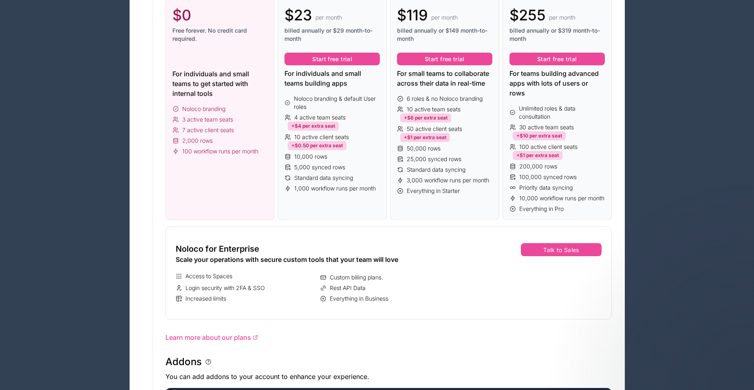 The width and height of the screenshot is (754, 390). Describe the element at coordinates (313, 126) in the screenshot. I see `div: +$4 per extra seat` at that location.